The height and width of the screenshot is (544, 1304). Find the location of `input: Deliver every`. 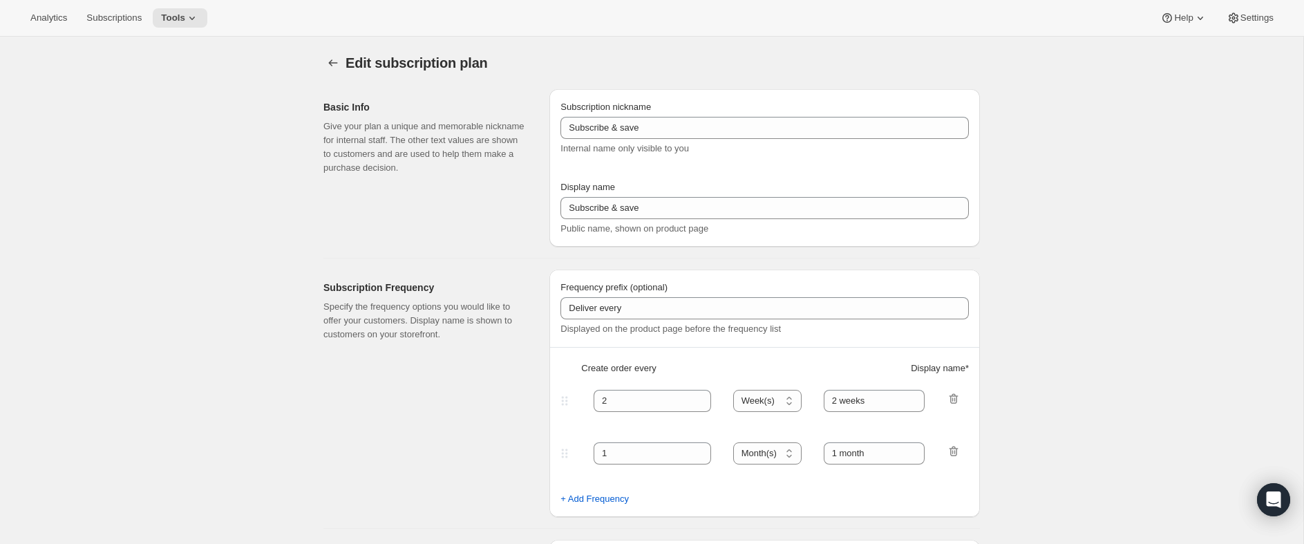

input: Deliver every is located at coordinates (764, 308).